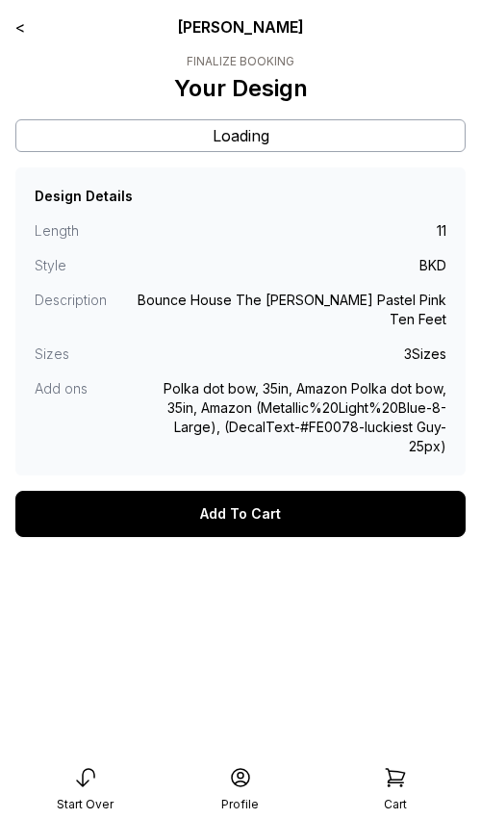  What do you see at coordinates (85, 805) in the screenshot?
I see `div: Start Over` at bounding box center [85, 805].